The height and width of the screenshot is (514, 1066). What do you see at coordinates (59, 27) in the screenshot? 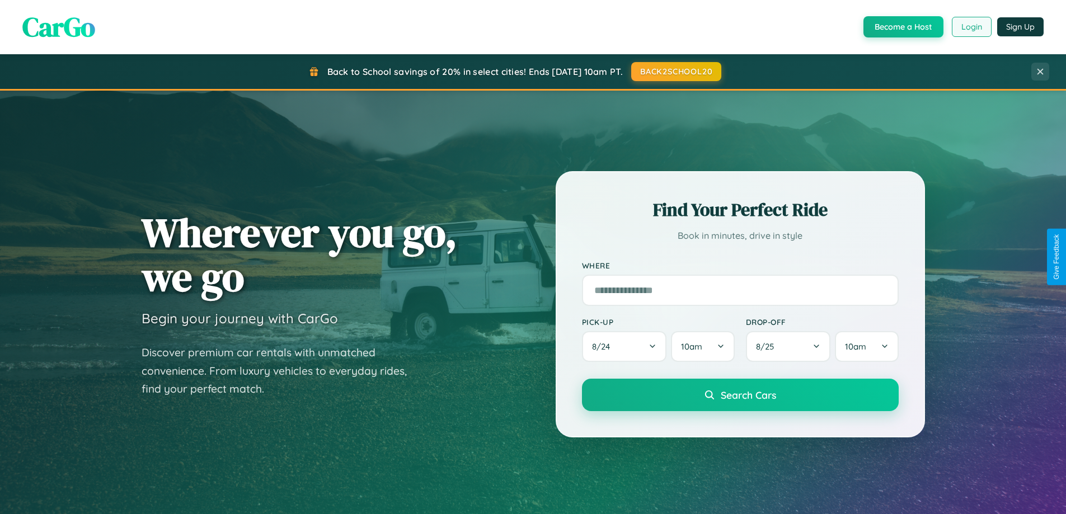
I see `span: CarGo` at bounding box center [59, 27].